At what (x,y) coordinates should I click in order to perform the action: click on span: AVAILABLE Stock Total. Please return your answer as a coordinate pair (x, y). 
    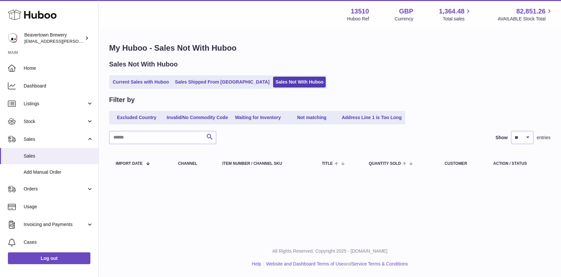
    Looking at the image, I should click on (525, 19).